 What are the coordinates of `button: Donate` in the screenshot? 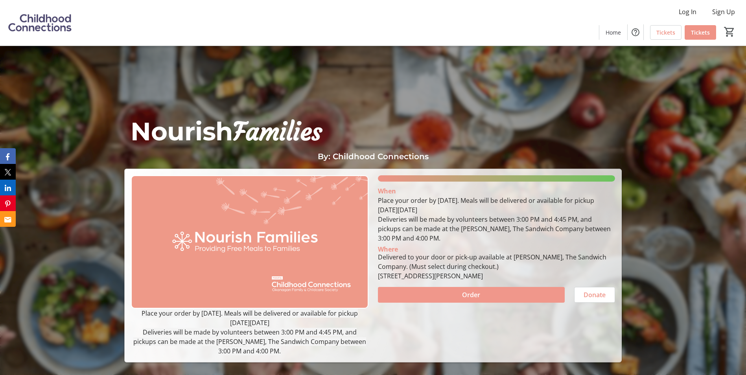 It's located at (594, 295).